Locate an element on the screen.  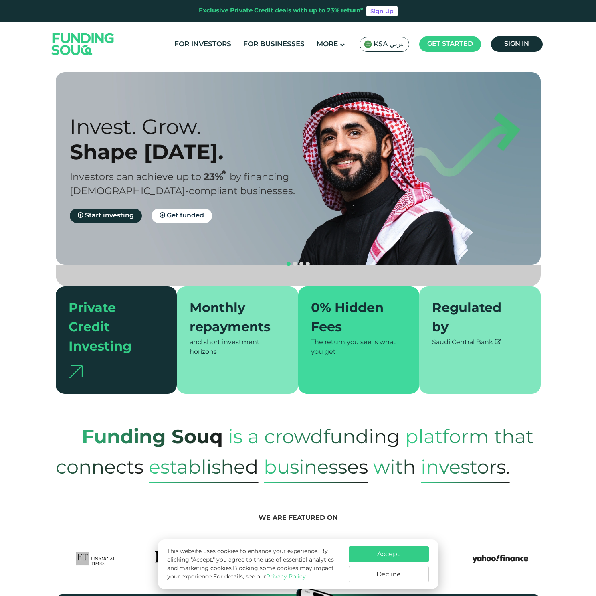
img: Logo is located at coordinates (83, 44).